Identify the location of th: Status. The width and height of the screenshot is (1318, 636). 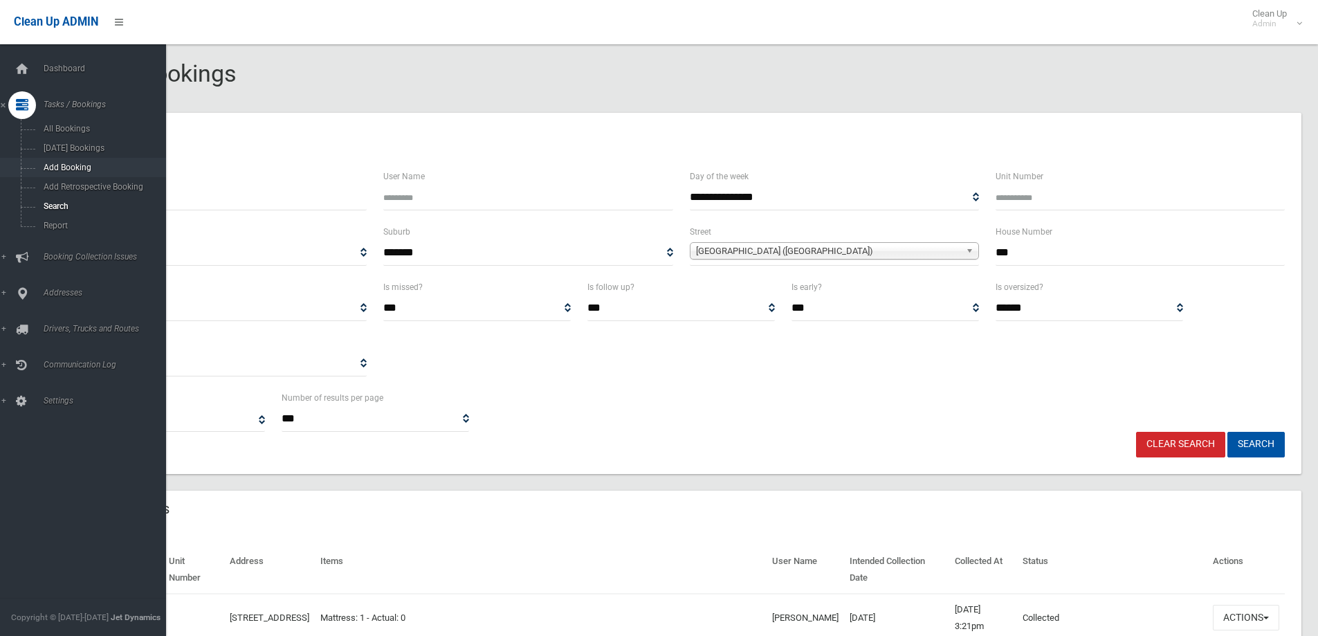
(1112, 569).